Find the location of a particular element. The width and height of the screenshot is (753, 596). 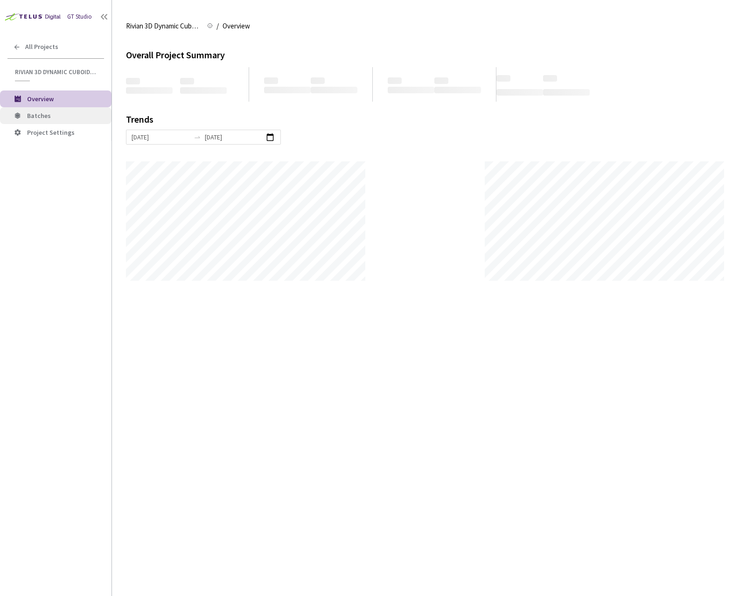

input: Start date is located at coordinates (160, 137).